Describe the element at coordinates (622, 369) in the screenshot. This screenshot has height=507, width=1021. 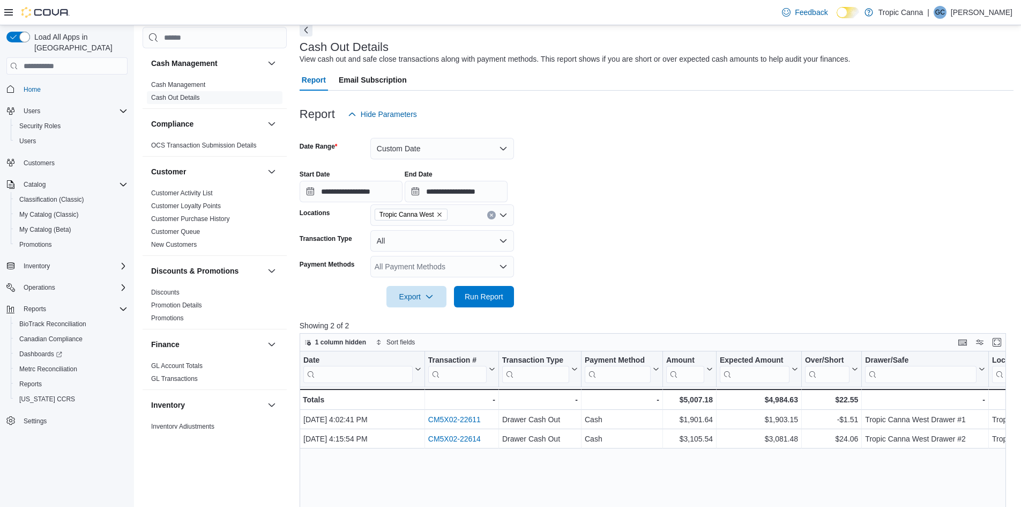
I see `button: Payment Method` at that location.